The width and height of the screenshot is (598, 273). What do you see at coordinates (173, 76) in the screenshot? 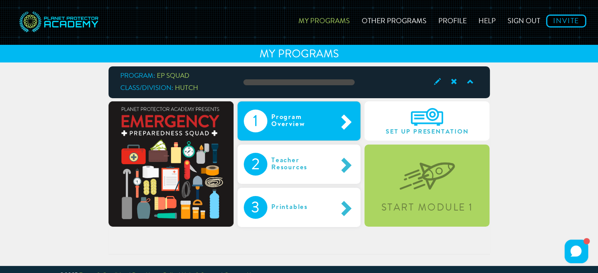
I see `span: EP SQUAD` at bounding box center [173, 76].